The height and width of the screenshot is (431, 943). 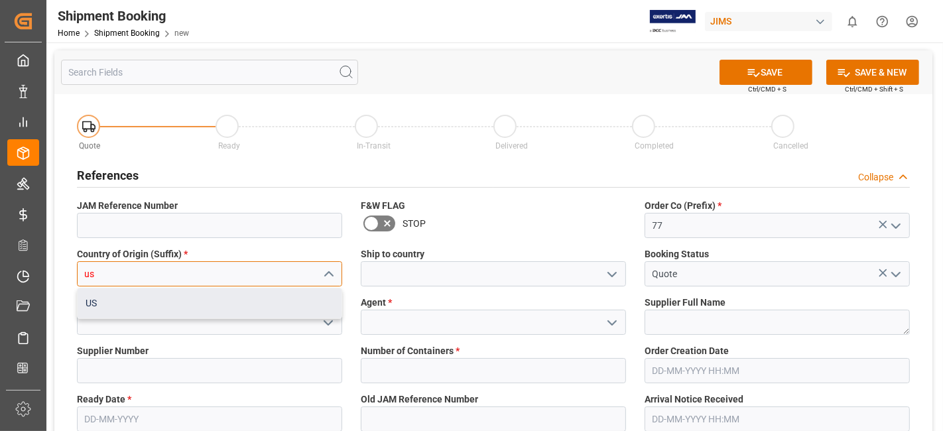 I want to click on input: Search Fields, so click(x=210, y=72).